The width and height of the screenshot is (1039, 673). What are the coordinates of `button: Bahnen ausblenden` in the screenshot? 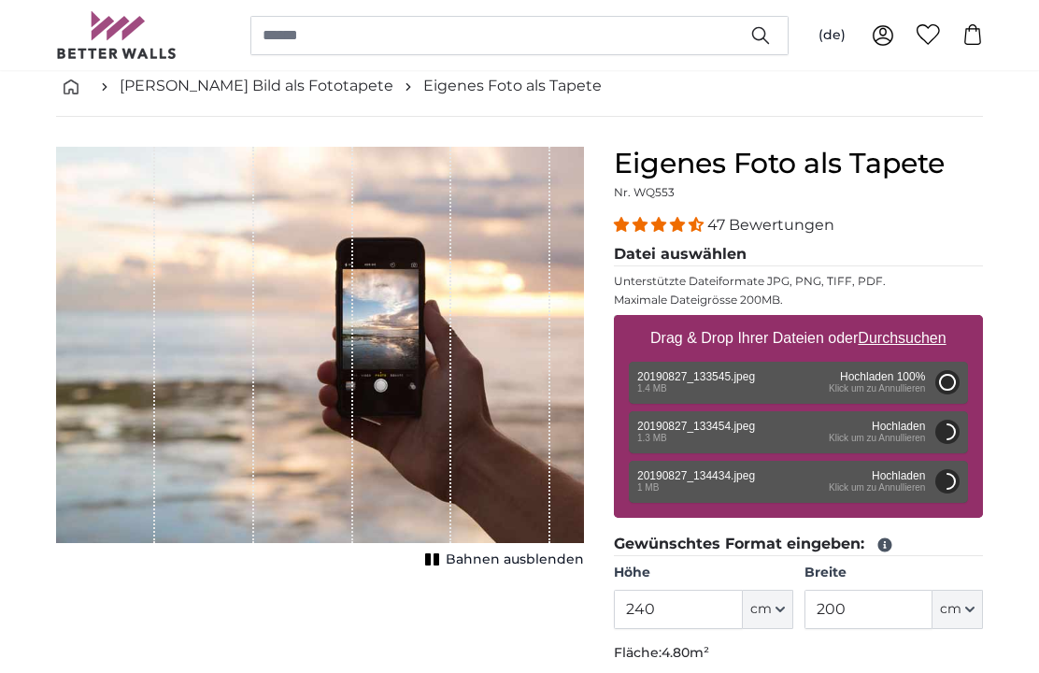 It's located at (502, 560).